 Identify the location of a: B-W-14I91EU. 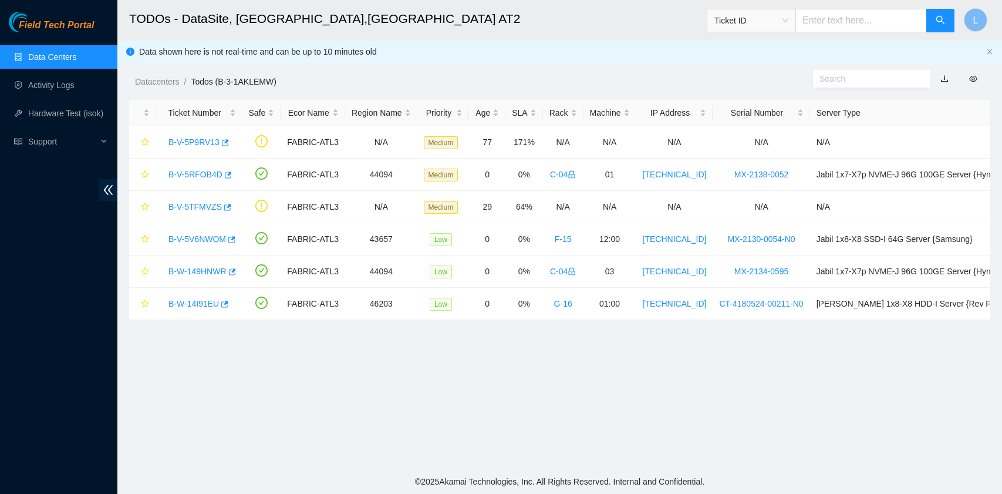
(194, 304).